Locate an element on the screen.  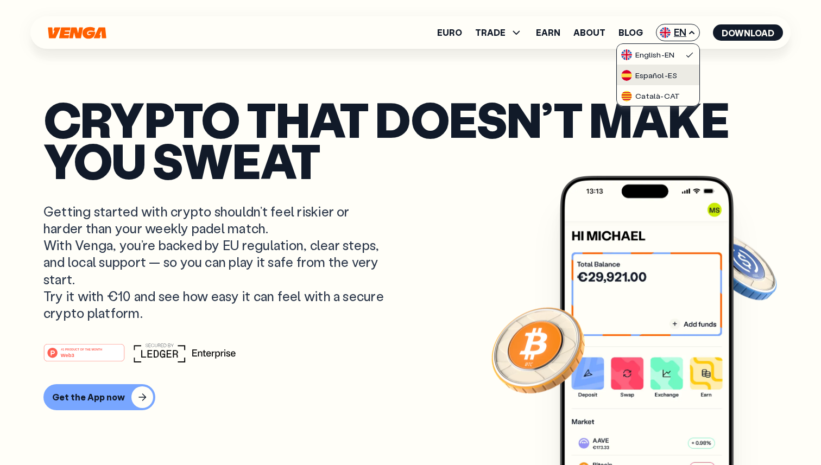
tspan: Web3 is located at coordinates (67, 355).